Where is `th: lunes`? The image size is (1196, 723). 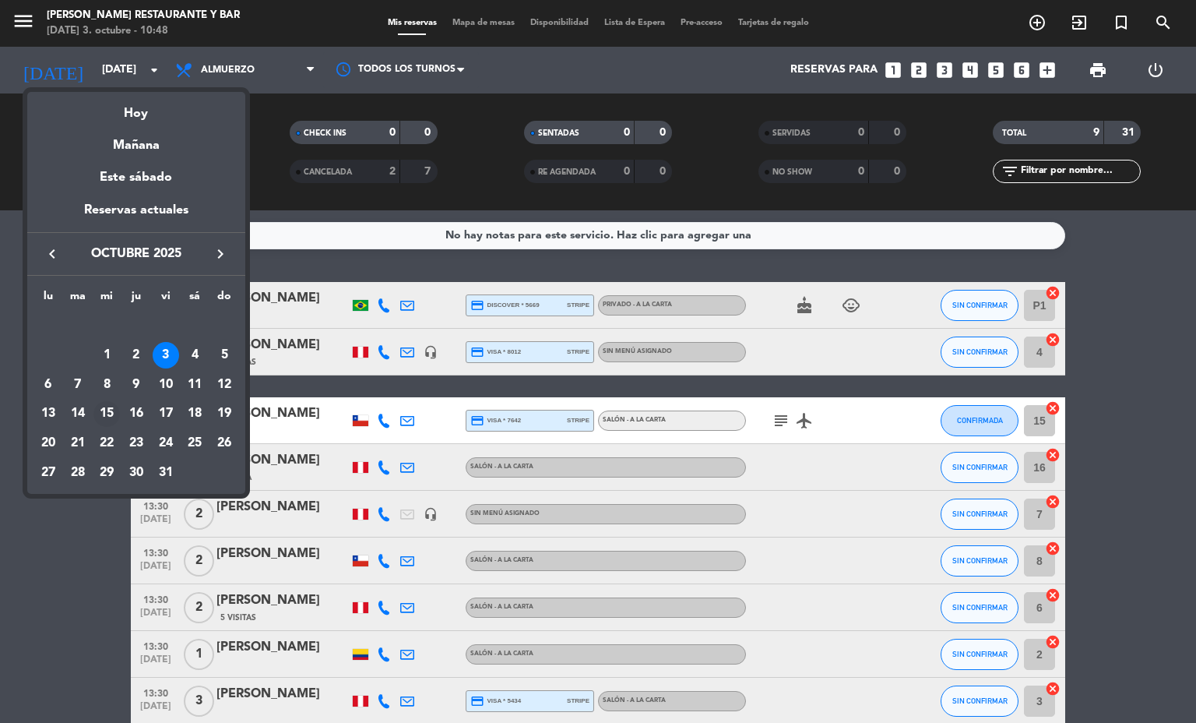 th: lunes is located at coordinates (48, 299).